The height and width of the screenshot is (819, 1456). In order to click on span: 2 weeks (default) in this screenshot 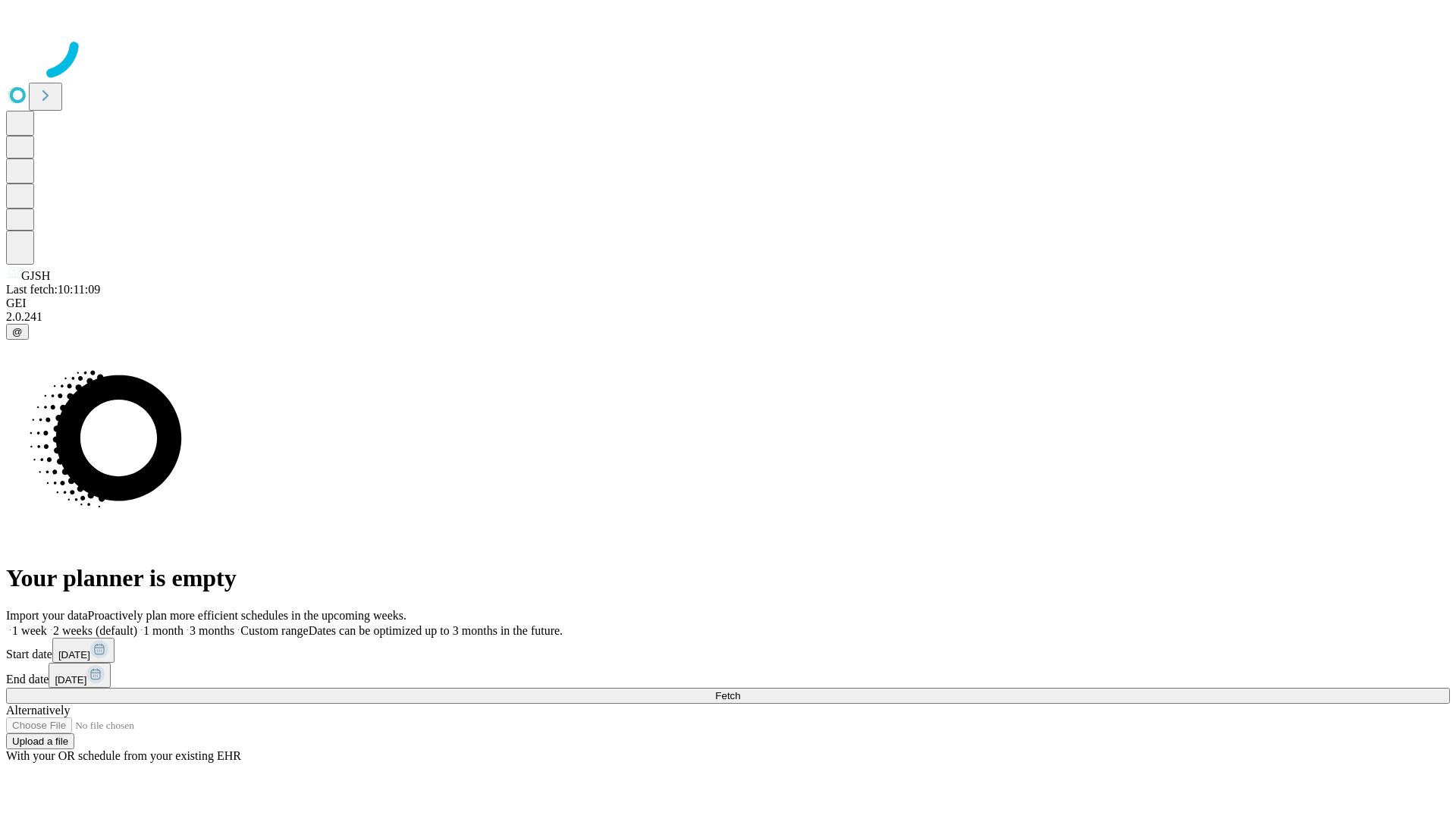, I will do `click(95, 630)`.